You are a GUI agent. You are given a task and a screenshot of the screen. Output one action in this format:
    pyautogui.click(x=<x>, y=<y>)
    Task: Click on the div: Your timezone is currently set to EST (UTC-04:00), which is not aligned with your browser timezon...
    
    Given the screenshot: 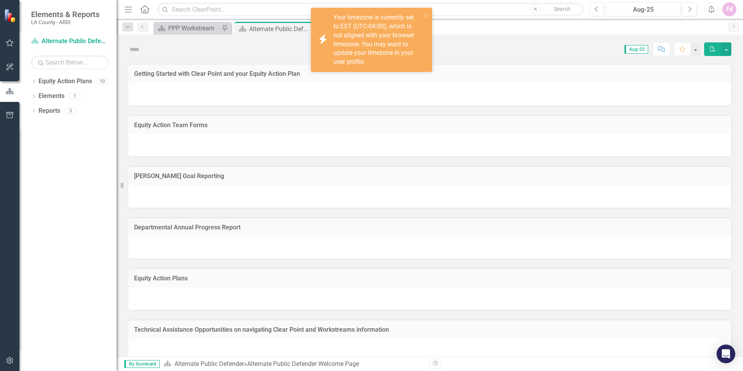 What is the action you would take?
    pyautogui.click(x=377, y=40)
    